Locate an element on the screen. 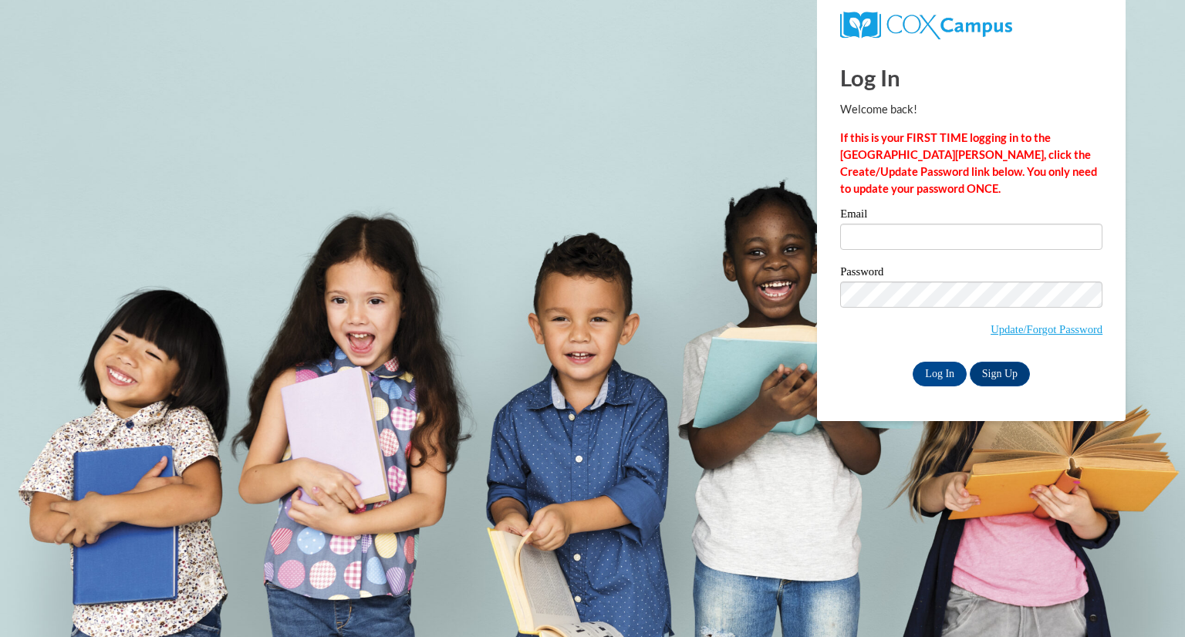 The height and width of the screenshot is (637, 1185). label: Password is located at coordinates (971, 274).